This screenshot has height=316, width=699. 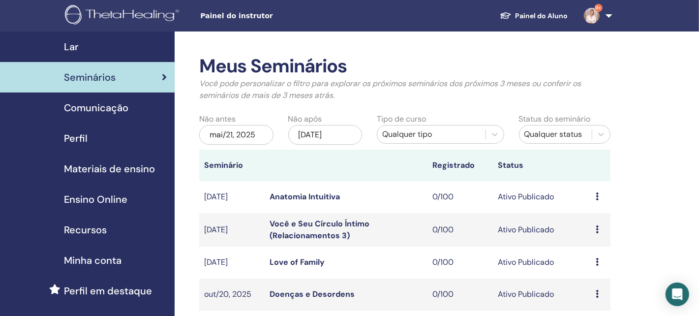 What do you see at coordinates (109, 169) in the screenshot?
I see `span: Materiais de ensino` at bounding box center [109, 169].